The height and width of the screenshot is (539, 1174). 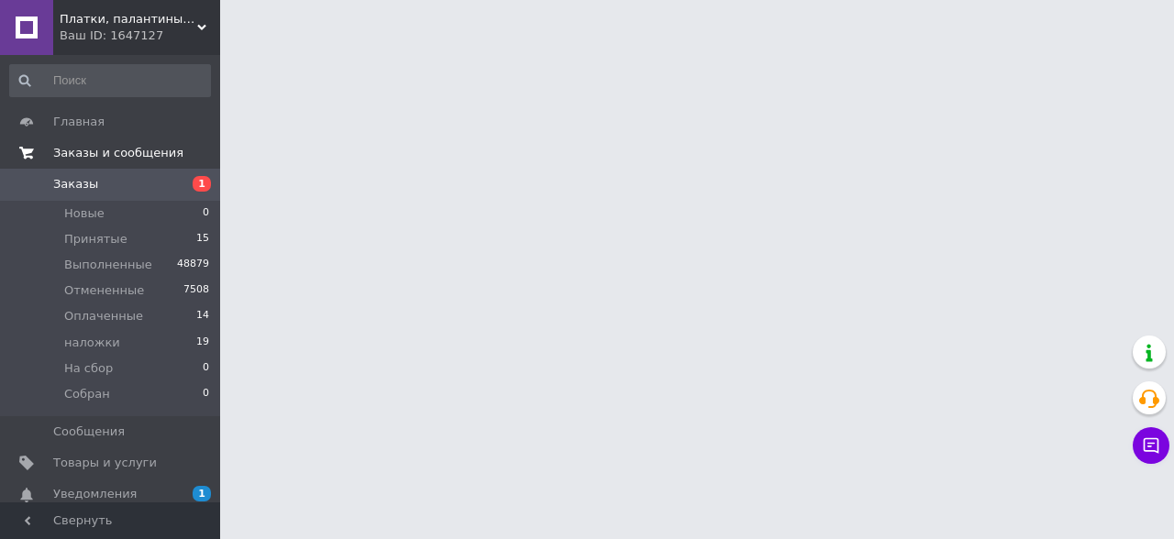 What do you see at coordinates (139, 36) in the screenshot?
I see `div: Ваш ID: 1647127` at bounding box center [139, 36].